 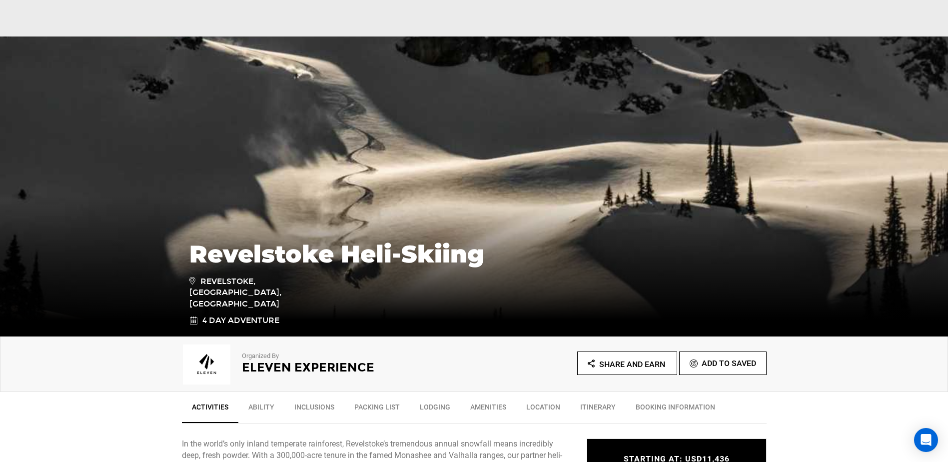 I want to click on a: Inclusions, so click(x=314, y=409).